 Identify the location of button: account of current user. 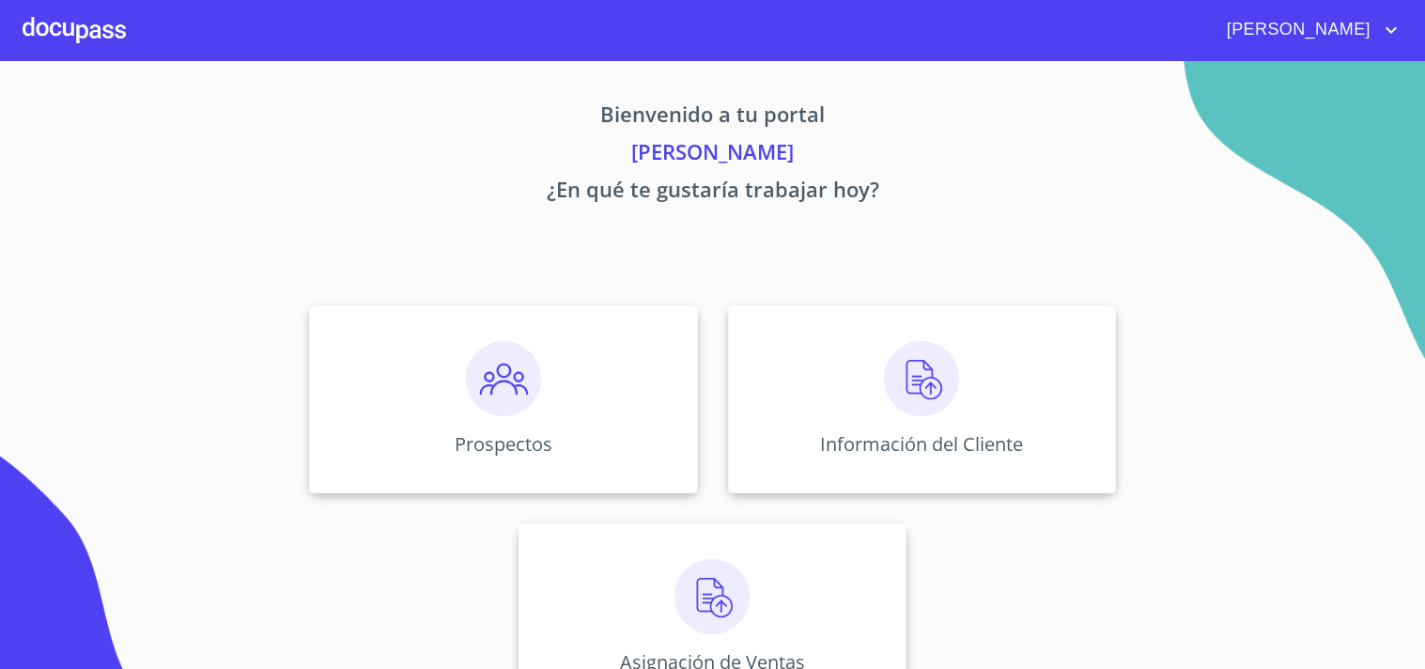
(1307, 30).